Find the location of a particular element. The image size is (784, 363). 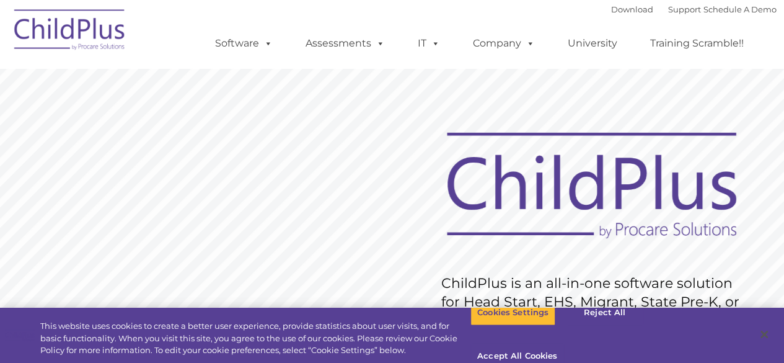

a: Training Scramble!! is located at coordinates (697, 43).